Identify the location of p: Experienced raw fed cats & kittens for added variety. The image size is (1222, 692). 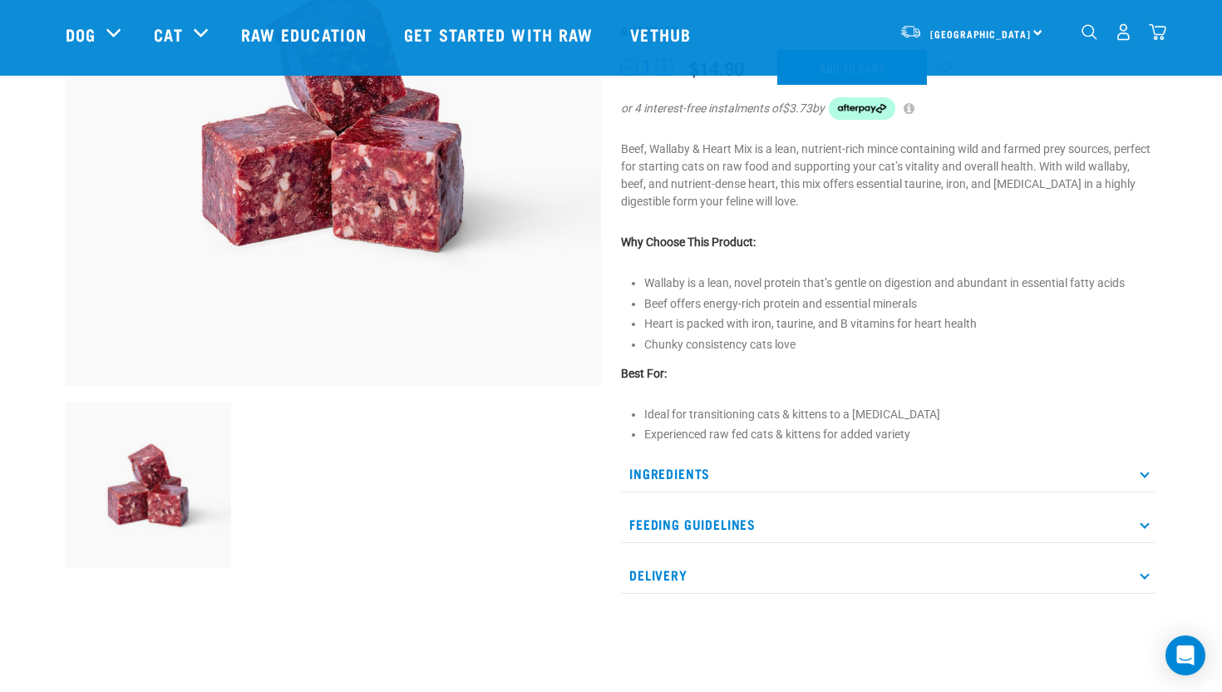
(901, 434).